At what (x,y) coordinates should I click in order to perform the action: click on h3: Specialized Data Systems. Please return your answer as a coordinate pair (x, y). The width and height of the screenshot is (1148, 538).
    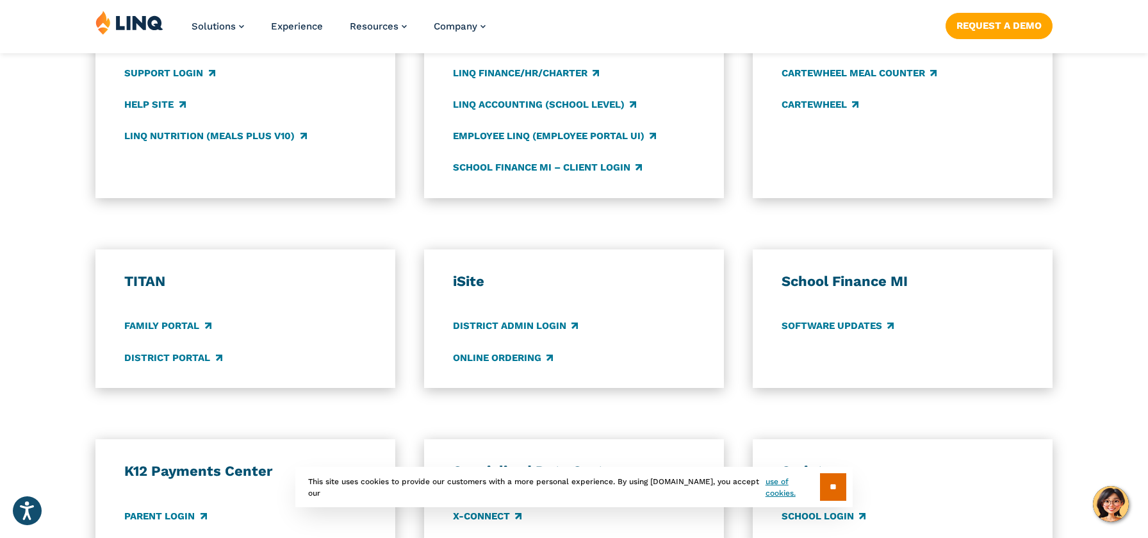
    Looking at the image, I should click on (574, 471).